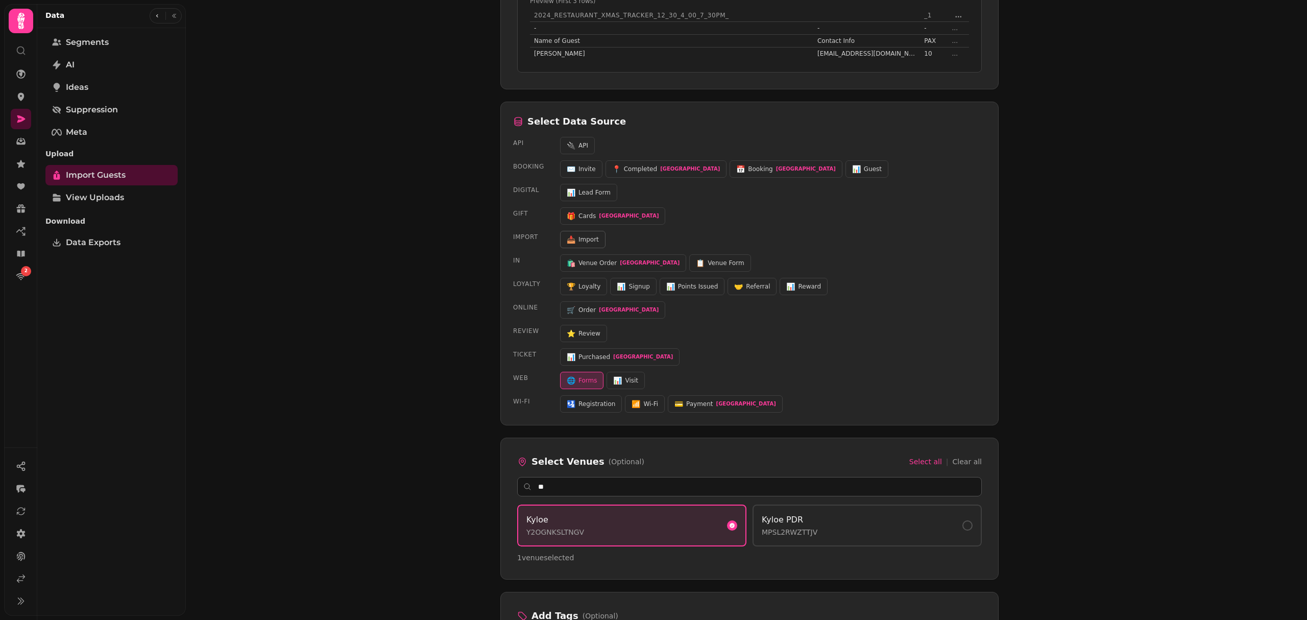  I want to click on h4: ticket, so click(534, 353).